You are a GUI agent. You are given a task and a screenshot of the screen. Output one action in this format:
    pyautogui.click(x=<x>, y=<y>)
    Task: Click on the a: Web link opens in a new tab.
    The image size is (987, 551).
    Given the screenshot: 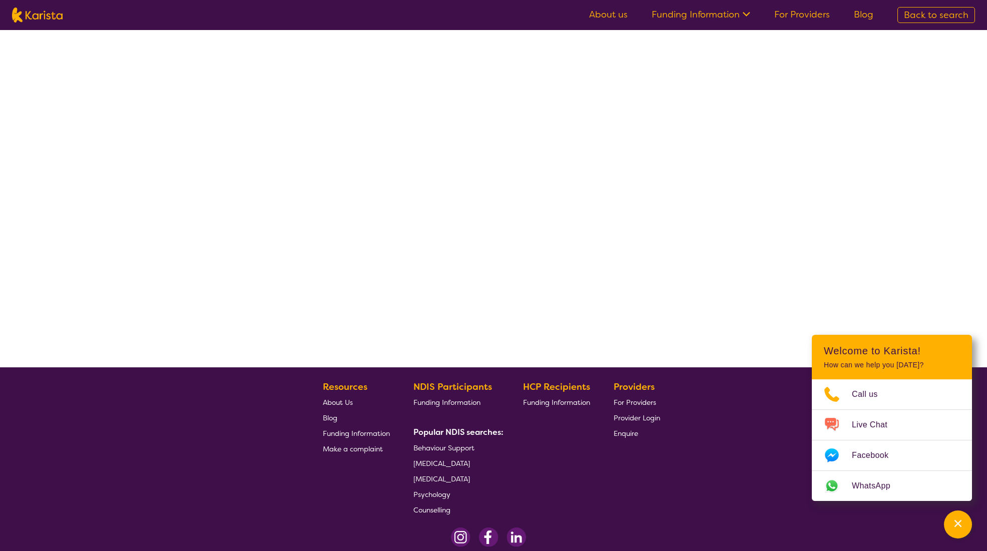 What is the action you would take?
    pyautogui.click(x=892, y=486)
    